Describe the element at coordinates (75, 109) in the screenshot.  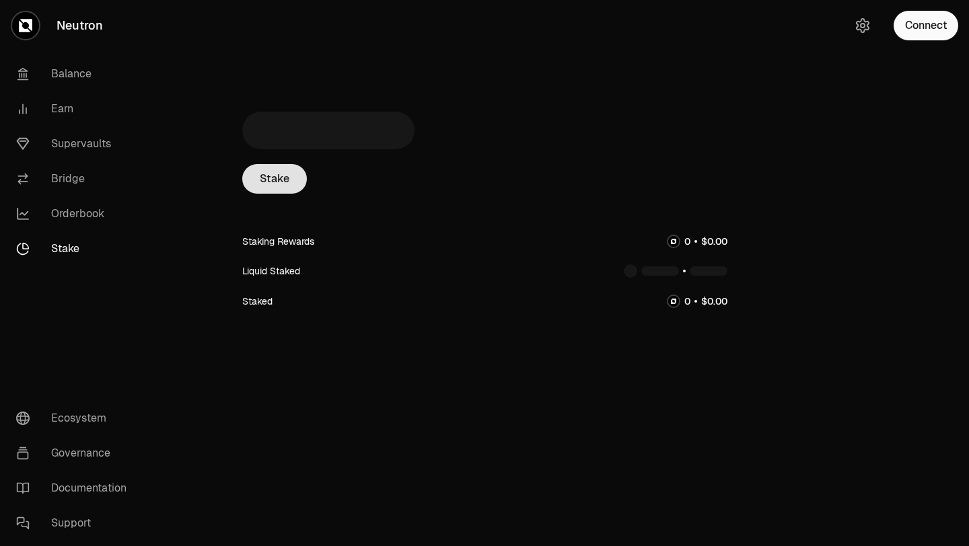
I see `a: Earn` at that location.